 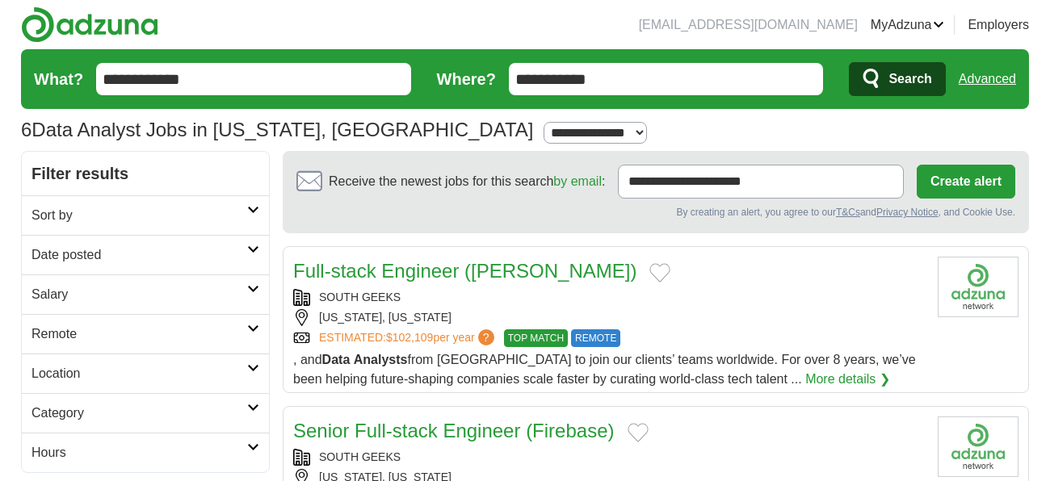 What do you see at coordinates (145, 373) in the screenshot?
I see `a: Location` at bounding box center [145, 373].